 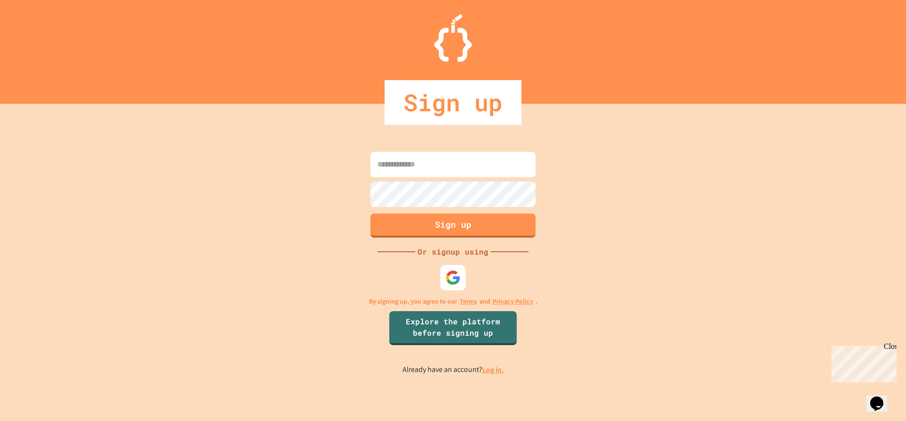 I want to click on p: By signing up, you agree to our and ., so click(x=453, y=301).